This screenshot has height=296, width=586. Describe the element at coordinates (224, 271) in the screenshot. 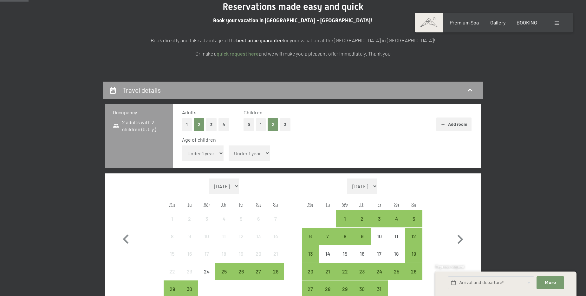

I see `div: Thu Sep 25 2025` at that location.